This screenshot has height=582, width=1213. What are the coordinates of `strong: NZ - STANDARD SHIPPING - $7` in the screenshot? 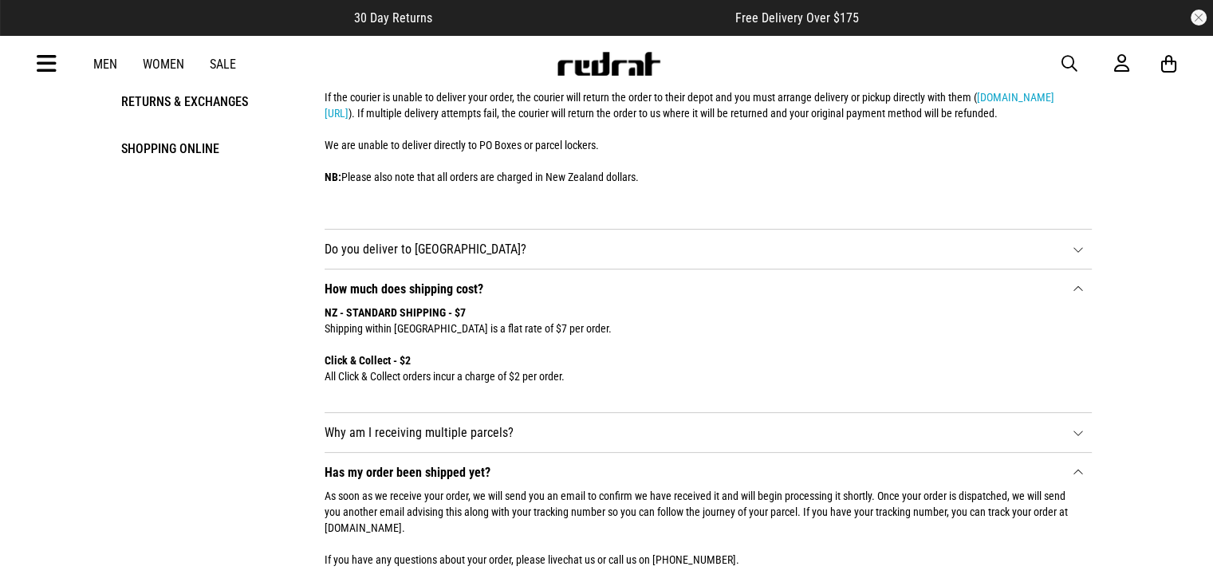 It's located at (395, 313).